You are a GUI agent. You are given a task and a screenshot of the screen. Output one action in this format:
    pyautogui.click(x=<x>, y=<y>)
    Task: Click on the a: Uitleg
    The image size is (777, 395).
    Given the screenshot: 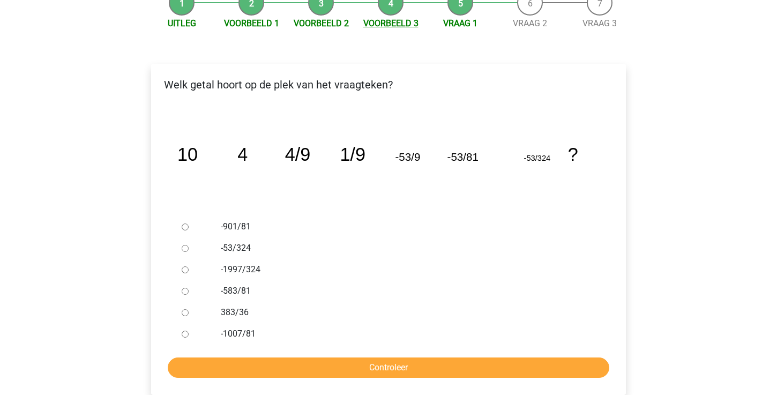 What is the action you would take?
    pyautogui.click(x=182, y=23)
    